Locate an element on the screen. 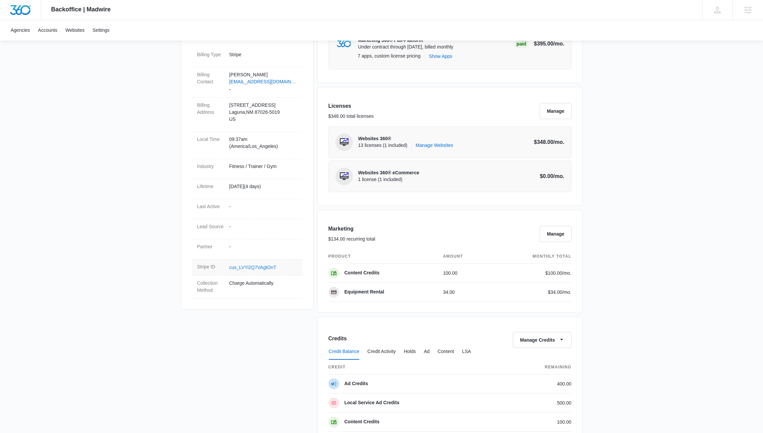  span: 1 license (1 included) is located at coordinates (389, 180).